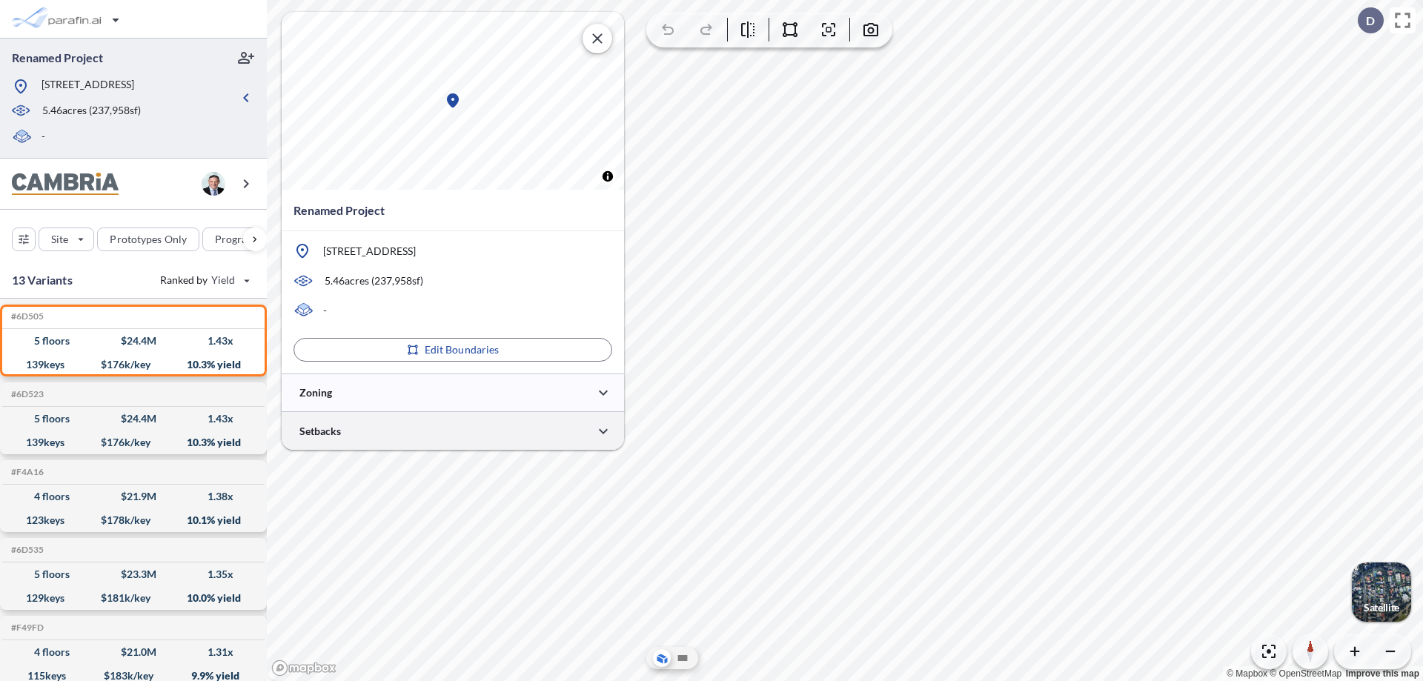  I want to click on a: Improve this map, so click(1382, 674).